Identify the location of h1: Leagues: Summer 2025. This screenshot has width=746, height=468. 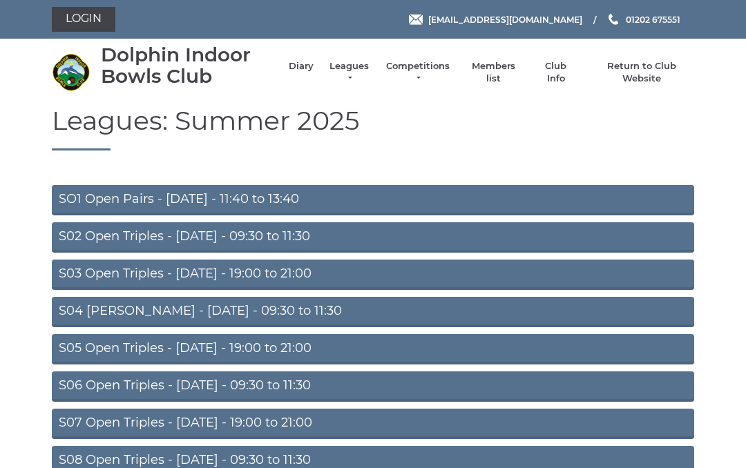
(373, 128).